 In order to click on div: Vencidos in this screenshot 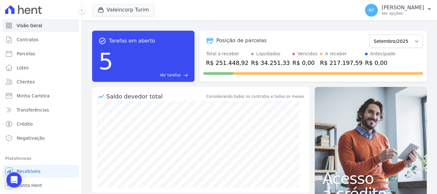, I will do `click(308, 54)`.